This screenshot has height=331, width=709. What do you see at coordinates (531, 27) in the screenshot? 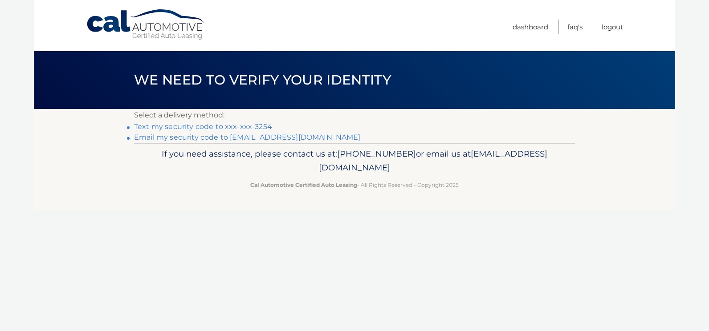
I see `a: Dashboard` at bounding box center [531, 27].